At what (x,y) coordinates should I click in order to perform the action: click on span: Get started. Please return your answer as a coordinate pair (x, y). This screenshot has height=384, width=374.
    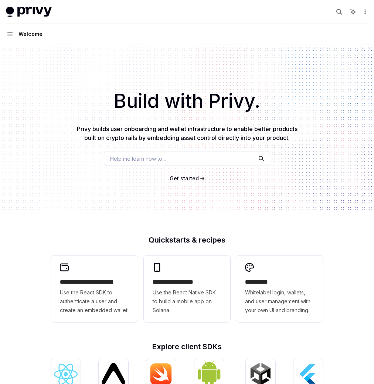
    Looking at the image, I should click on (184, 178).